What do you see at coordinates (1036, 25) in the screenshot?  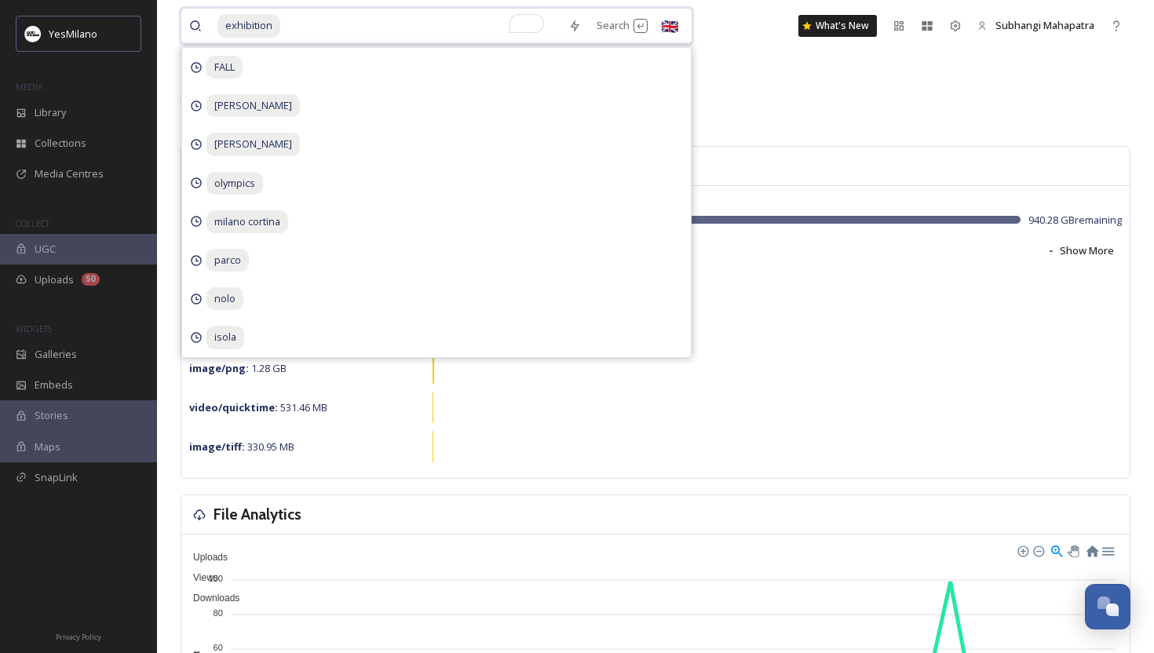 I see `a: Subhangi Mahapatra` at bounding box center [1036, 25].